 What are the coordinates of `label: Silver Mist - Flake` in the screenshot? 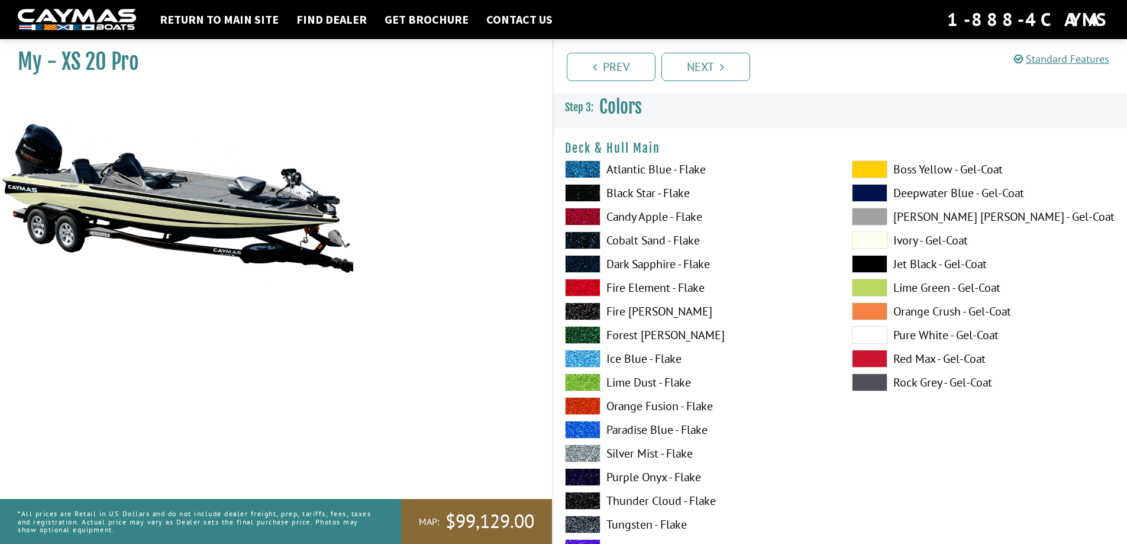 It's located at (696, 453).